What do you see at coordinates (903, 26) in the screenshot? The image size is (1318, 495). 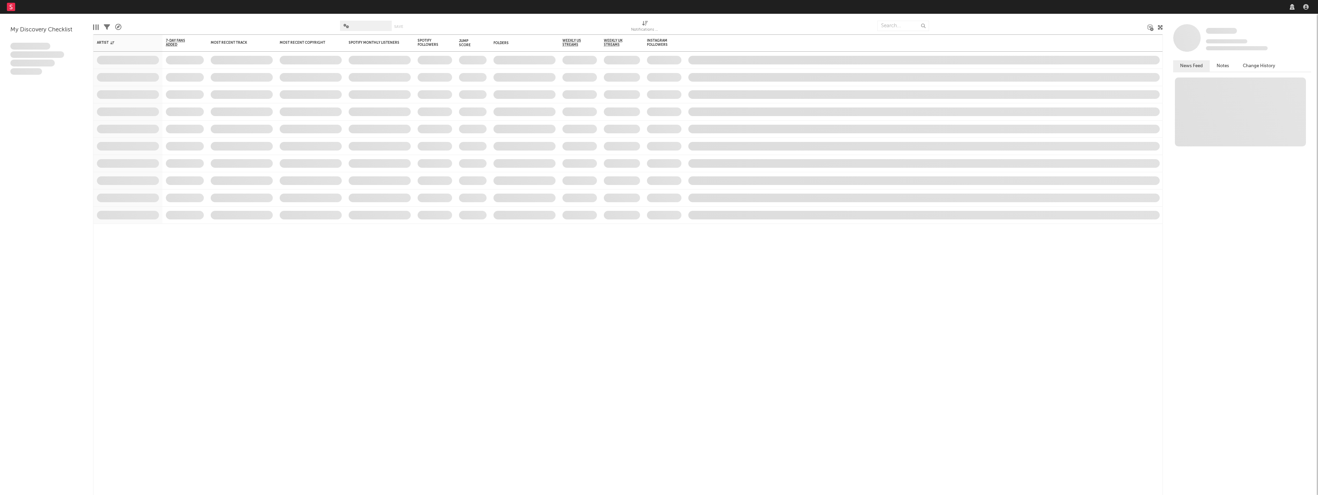 I see `input: Search...` at bounding box center [903, 26].